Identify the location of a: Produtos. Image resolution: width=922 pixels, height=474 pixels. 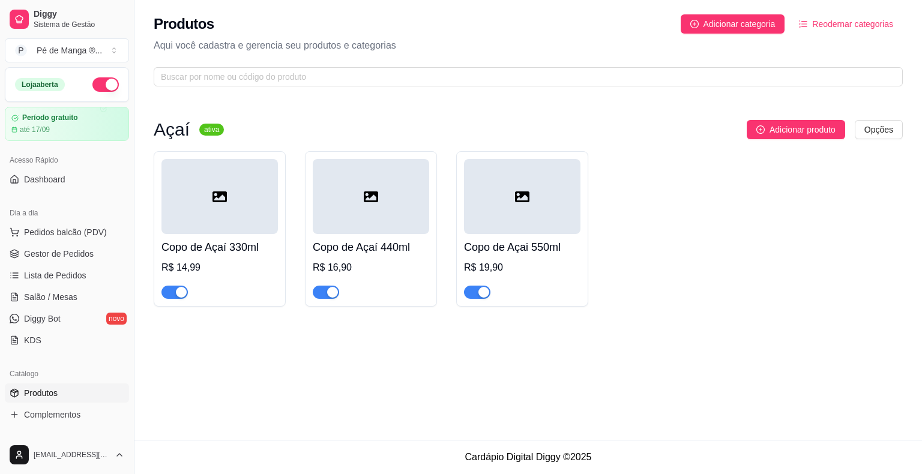
(67, 393).